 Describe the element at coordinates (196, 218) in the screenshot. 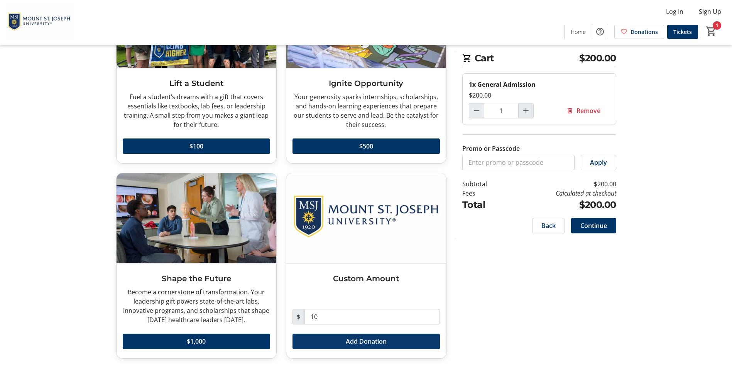

I see `img: Shape the Future` at that location.